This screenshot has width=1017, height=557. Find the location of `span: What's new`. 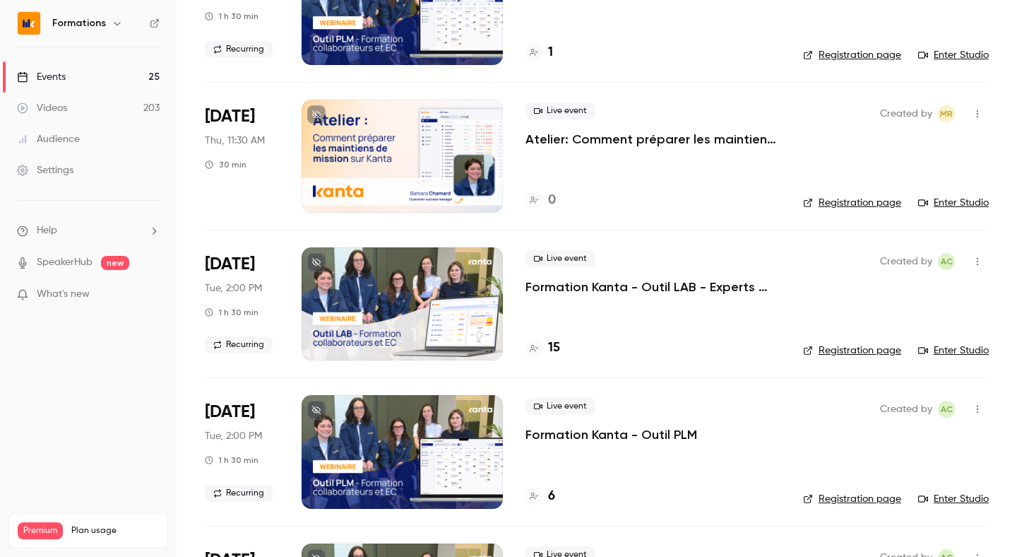

span: What's new is located at coordinates (63, 294).